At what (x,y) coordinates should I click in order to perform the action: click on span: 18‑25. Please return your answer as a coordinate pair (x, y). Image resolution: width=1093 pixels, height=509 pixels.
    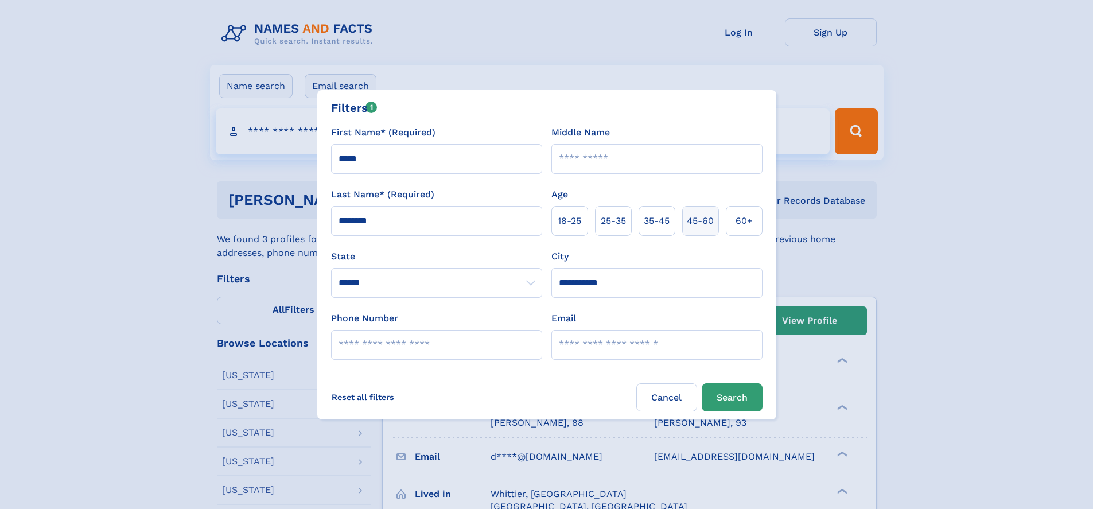
    Looking at the image, I should click on (569, 221).